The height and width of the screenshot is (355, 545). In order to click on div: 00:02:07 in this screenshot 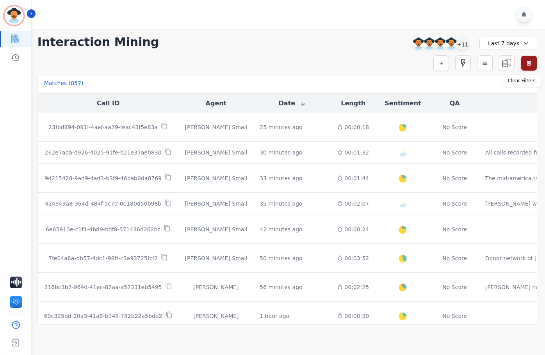, I will do `click(353, 204)`.